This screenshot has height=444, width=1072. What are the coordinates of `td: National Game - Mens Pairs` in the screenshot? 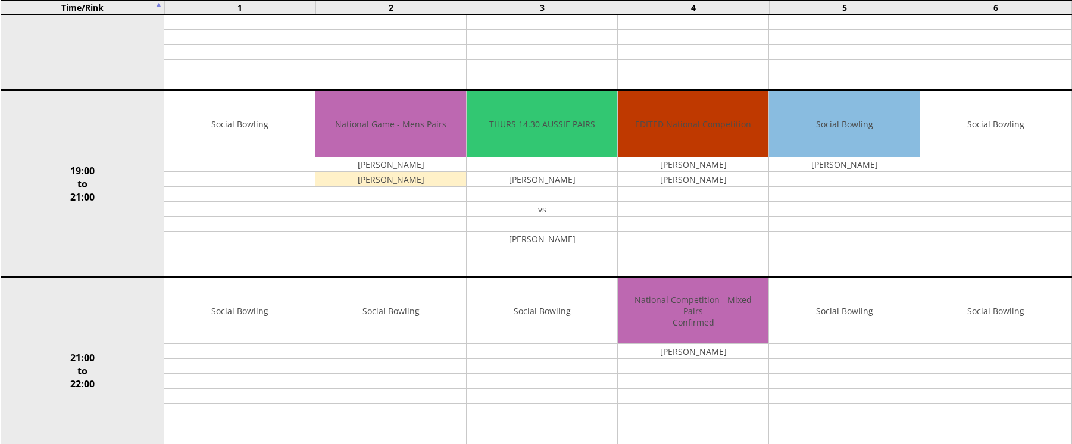 It's located at (391, 124).